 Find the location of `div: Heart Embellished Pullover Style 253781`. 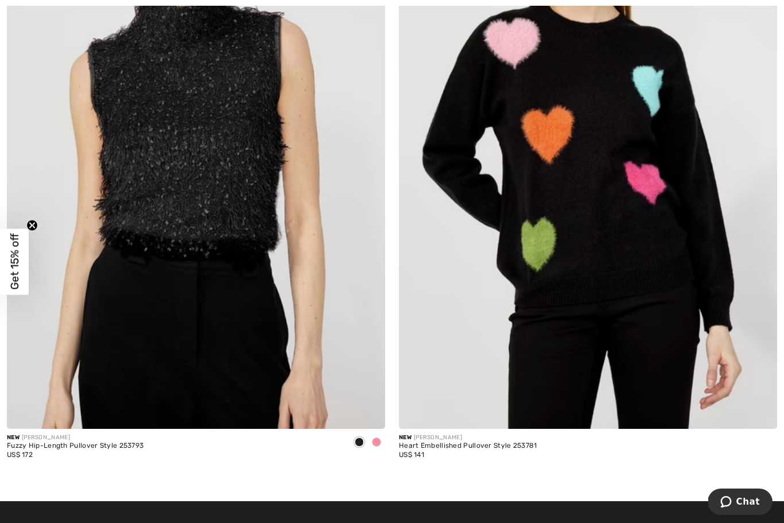

div: Heart Embellished Pullover Style 253781 is located at coordinates (468, 446).